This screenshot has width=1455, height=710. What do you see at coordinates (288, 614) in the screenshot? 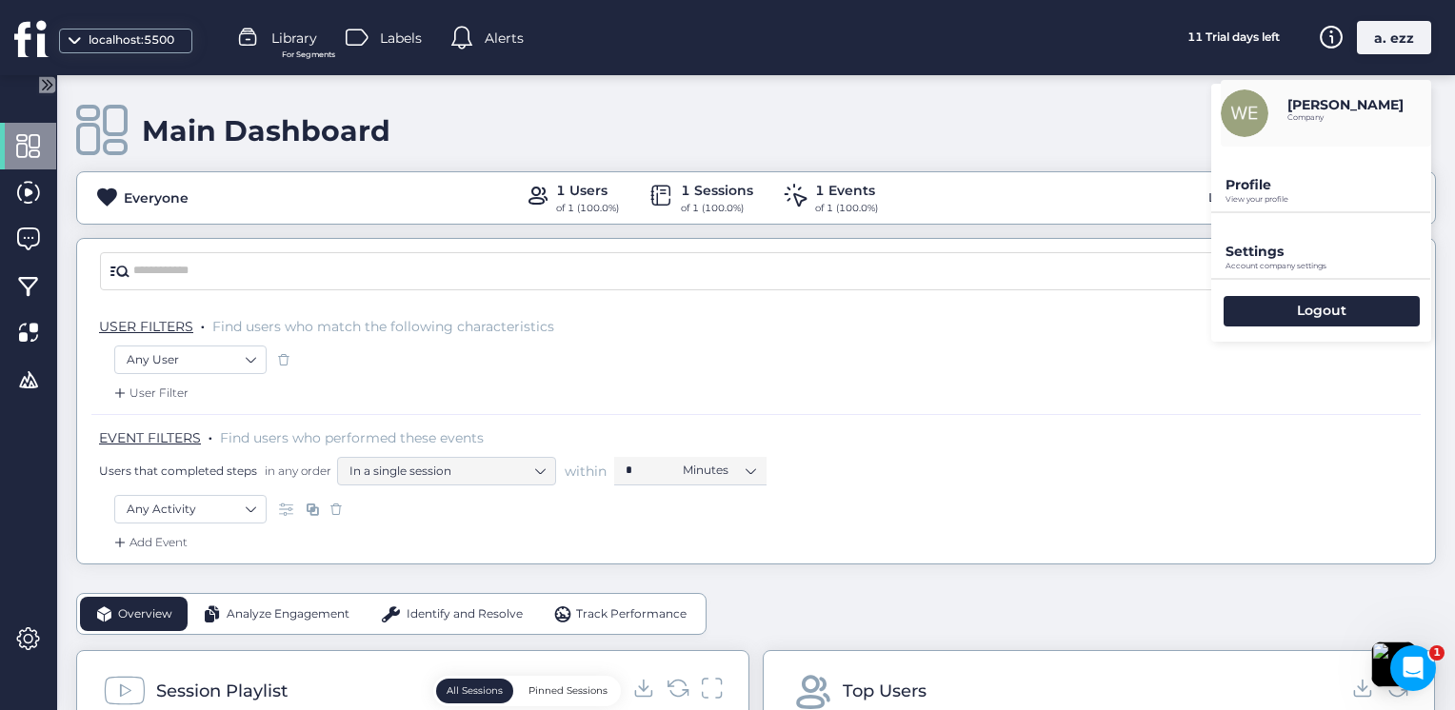
I see `span: Analyze Engagement` at bounding box center [288, 614].